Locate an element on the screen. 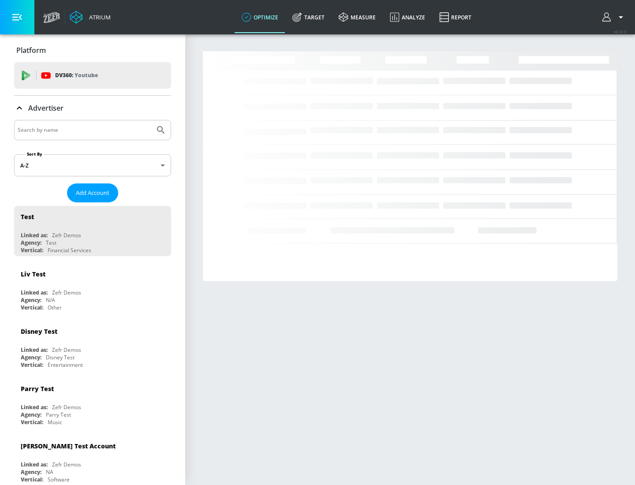 This screenshot has width=635, height=485. div: DV360: Youtube is located at coordinates (93, 75).